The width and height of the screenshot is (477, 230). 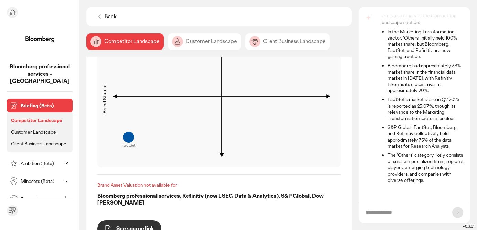 What do you see at coordinates (39, 144) in the screenshot?
I see `p: Client Business Landscape` at bounding box center [39, 144].